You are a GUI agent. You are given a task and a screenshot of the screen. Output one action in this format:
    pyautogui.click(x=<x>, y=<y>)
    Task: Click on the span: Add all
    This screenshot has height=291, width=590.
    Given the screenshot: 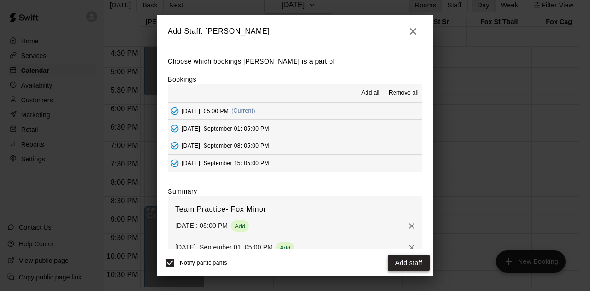 What is the action you would take?
    pyautogui.click(x=370, y=93)
    